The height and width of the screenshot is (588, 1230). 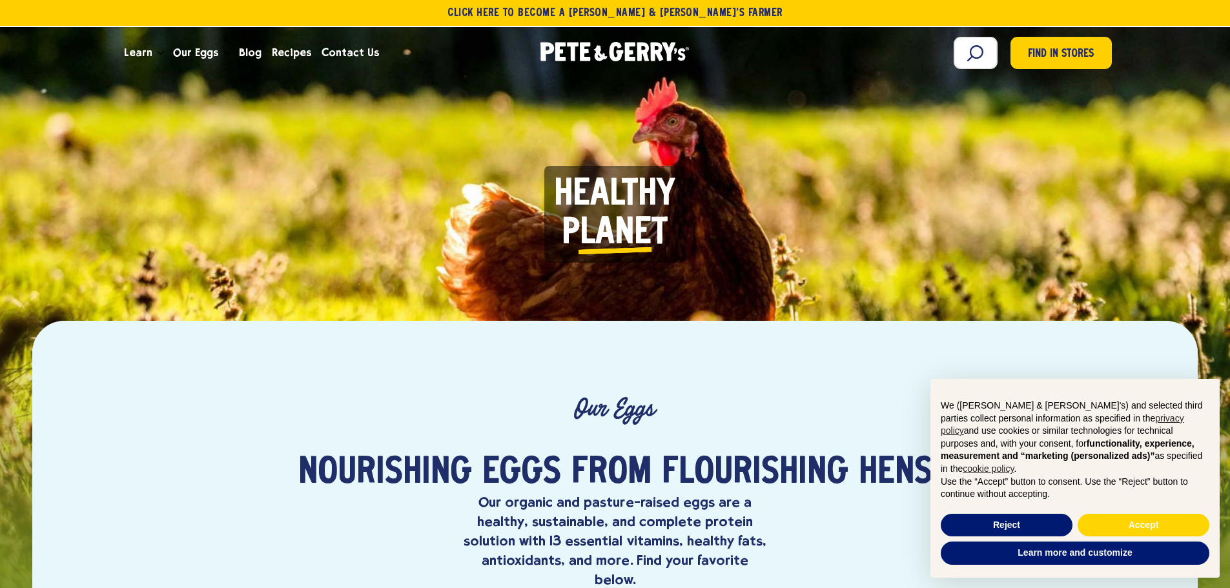 What do you see at coordinates (1075, 488) in the screenshot?
I see `p: Use the “Accept” button to consent. Use the “Reject” button to continue without accepting.` at bounding box center [1075, 488].